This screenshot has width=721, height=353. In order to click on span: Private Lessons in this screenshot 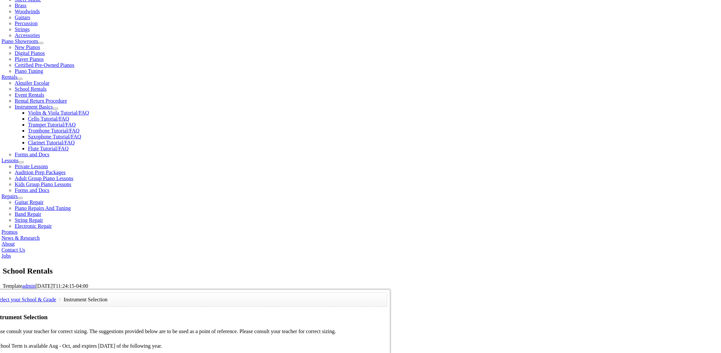, I will do `click(31, 166)`.